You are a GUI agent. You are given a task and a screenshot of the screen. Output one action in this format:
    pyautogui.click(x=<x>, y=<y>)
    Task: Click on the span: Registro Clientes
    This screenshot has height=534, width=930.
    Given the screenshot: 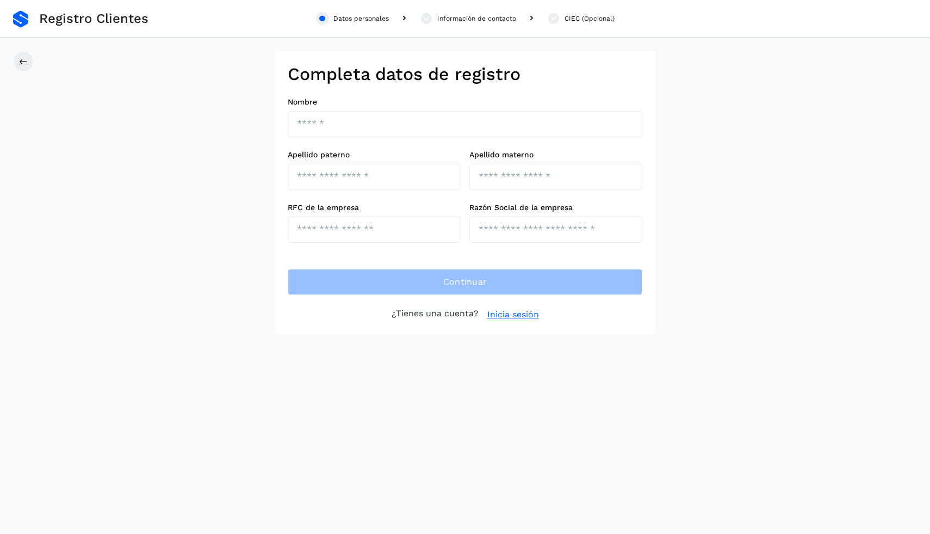 What is the action you would take?
    pyautogui.click(x=94, y=18)
    